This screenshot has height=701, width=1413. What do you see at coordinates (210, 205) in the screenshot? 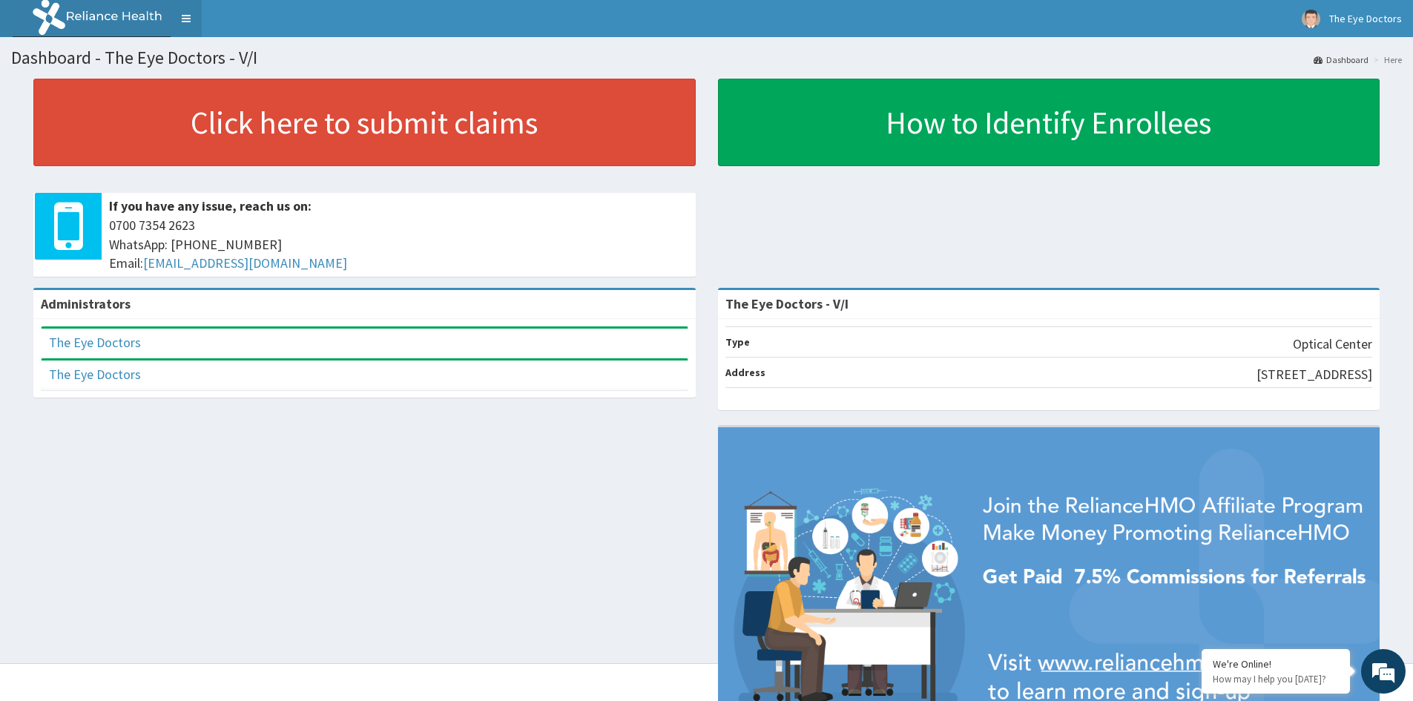
I see `b: If you have any issue, reach us on:` at bounding box center [210, 205].